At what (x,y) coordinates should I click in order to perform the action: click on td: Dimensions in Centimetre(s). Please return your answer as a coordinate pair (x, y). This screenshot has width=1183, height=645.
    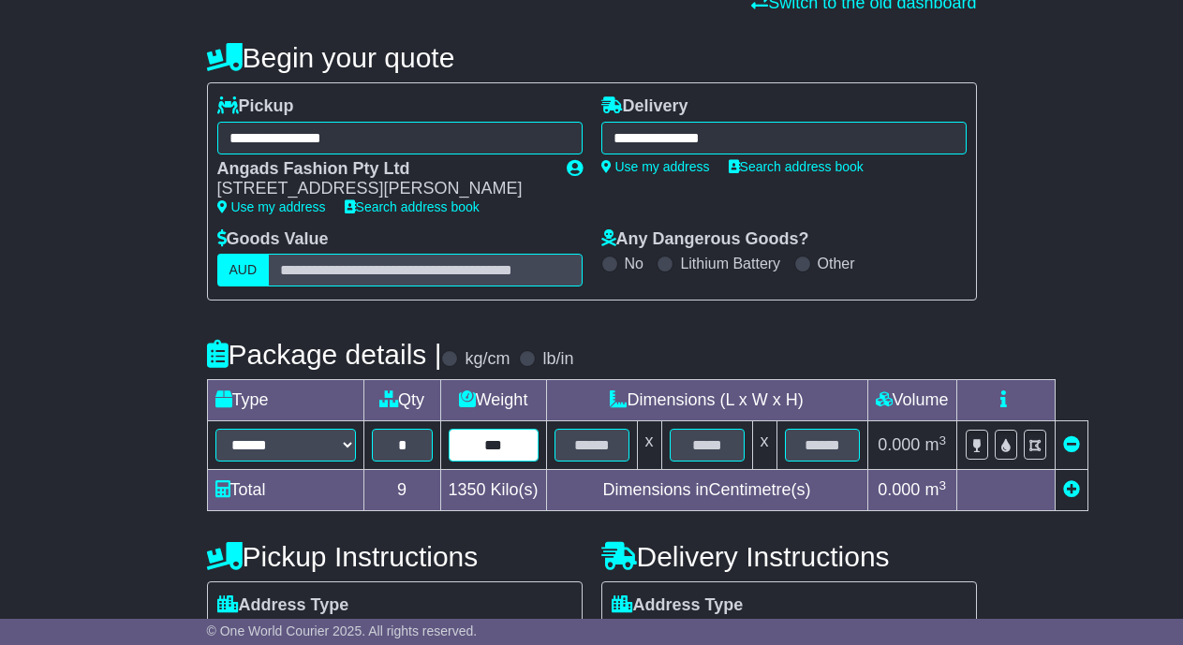
    Looking at the image, I should click on (706, 491).